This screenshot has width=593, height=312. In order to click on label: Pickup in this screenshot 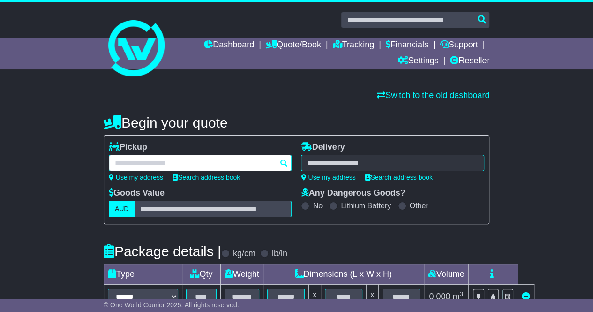, I will do `click(128, 147)`.